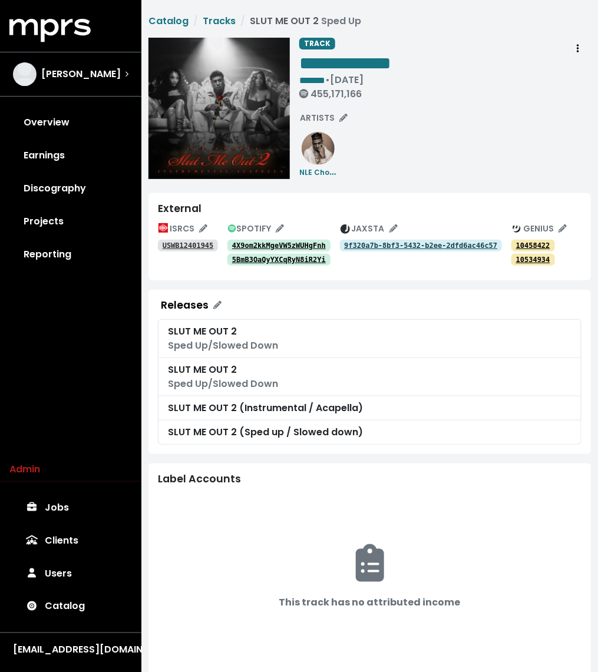  I want to click on a: Overview, so click(71, 123).